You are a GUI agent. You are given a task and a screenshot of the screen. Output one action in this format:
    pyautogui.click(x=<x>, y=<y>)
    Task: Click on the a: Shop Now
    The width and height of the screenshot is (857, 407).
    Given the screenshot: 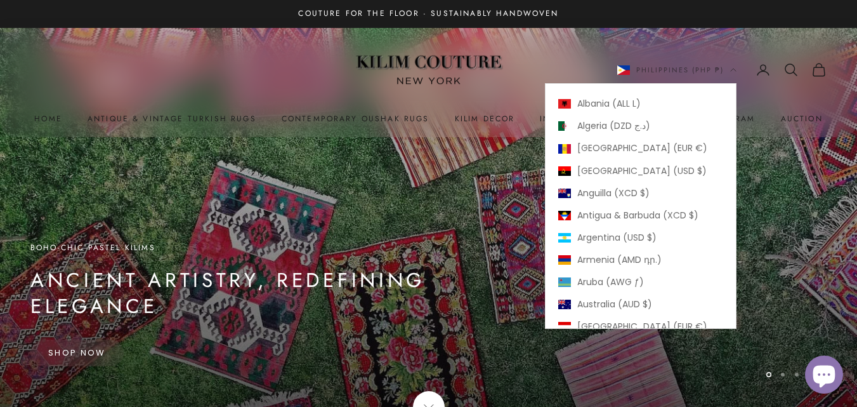 What is the action you would take?
    pyautogui.click(x=77, y=353)
    